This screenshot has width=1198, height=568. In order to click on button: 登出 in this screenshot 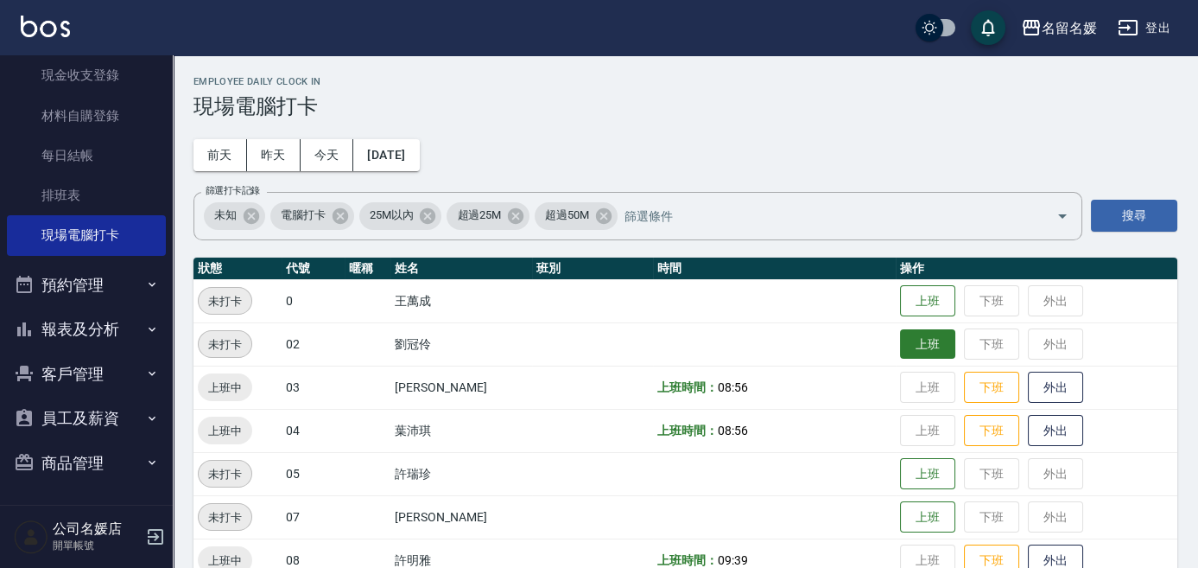, I will do `click(1144, 28)`.